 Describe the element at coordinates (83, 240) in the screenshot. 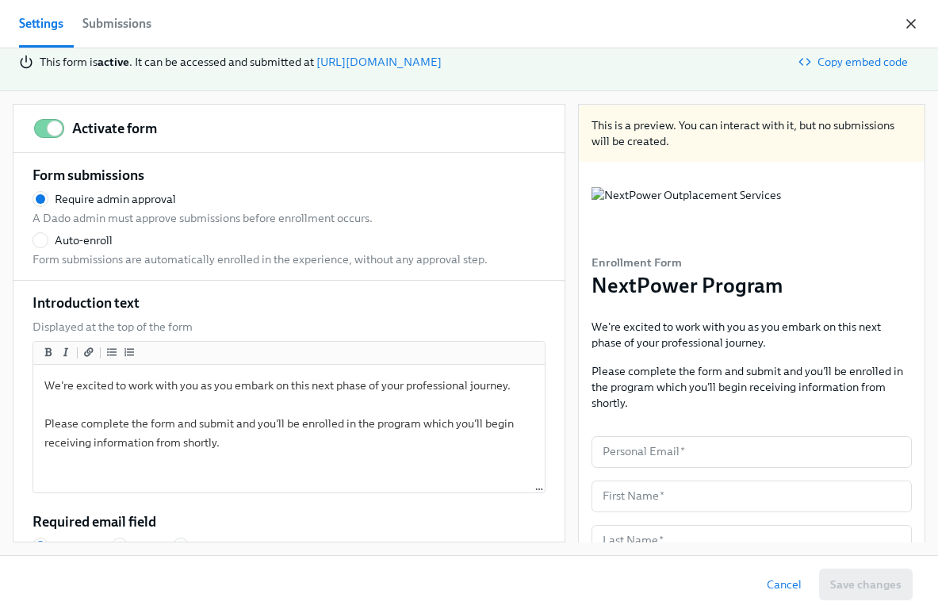

I see `span: Auto-enroll` at that location.